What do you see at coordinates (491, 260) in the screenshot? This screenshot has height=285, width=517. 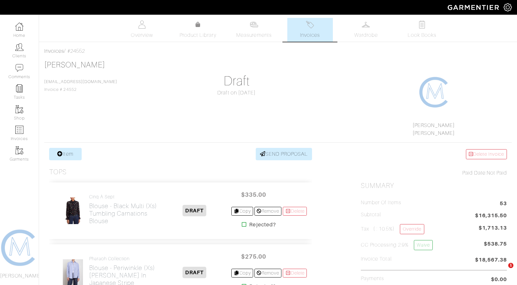 I see `span: $18,567.38` at bounding box center [491, 260].